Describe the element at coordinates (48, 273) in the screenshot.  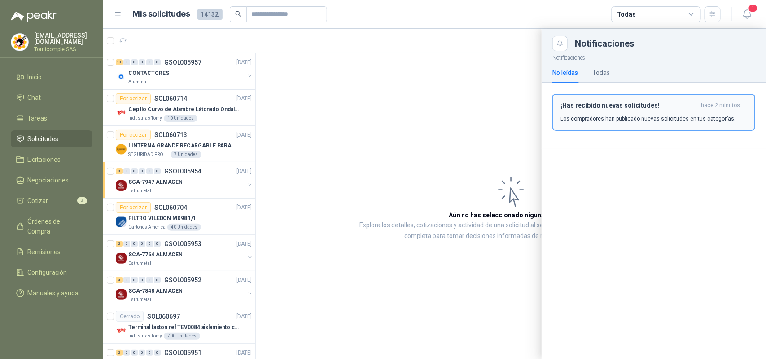
I see `span: Configuración` at that location.